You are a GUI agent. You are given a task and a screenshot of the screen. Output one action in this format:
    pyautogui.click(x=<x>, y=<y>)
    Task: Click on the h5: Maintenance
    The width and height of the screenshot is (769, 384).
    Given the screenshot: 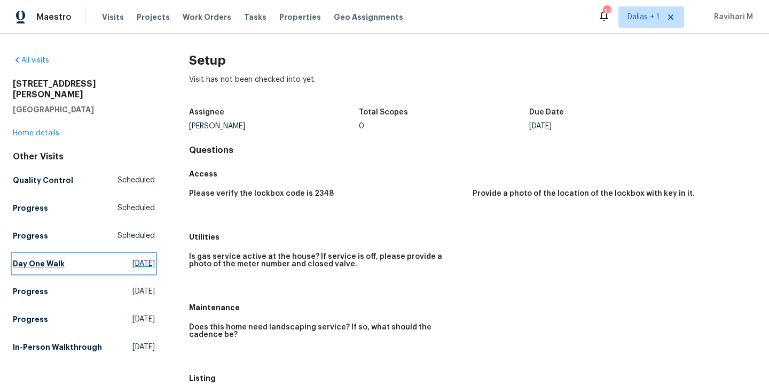 What is the action you would take?
    pyautogui.click(x=473, y=307)
    